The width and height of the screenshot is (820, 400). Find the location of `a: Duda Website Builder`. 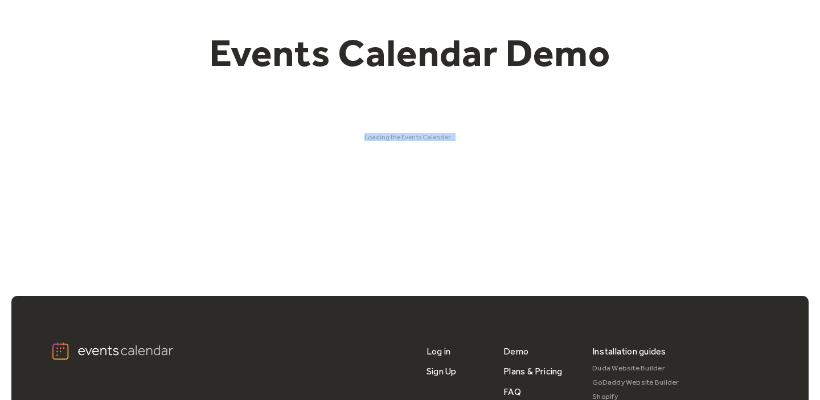

a: Duda Website Builder is located at coordinates (635, 368).